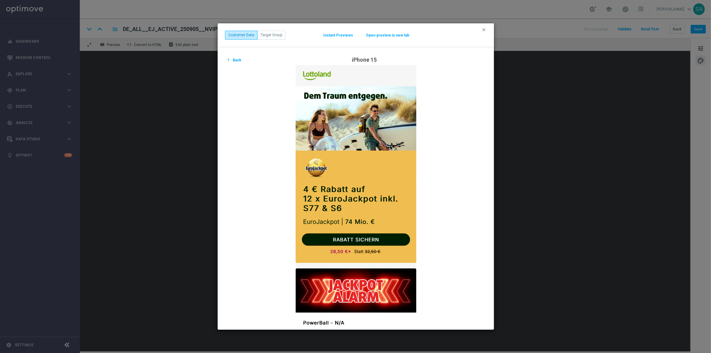 The image size is (711, 353). What do you see at coordinates (338, 35) in the screenshot?
I see `button: Instant Previews` at bounding box center [338, 35].